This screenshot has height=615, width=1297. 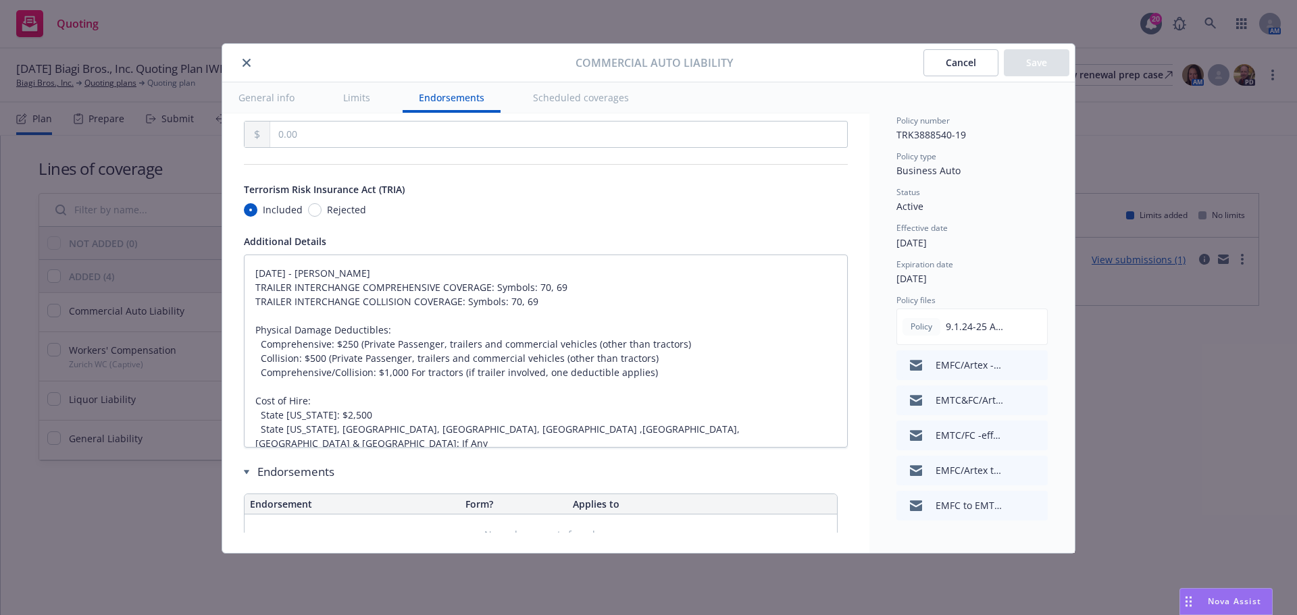 What do you see at coordinates (247, 63) in the screenshot?
I see `button: close` at bounding box center [247, 63].